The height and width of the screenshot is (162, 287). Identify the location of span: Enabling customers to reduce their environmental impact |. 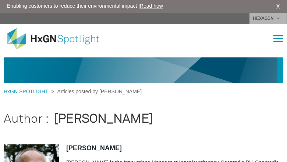
(85, 6).